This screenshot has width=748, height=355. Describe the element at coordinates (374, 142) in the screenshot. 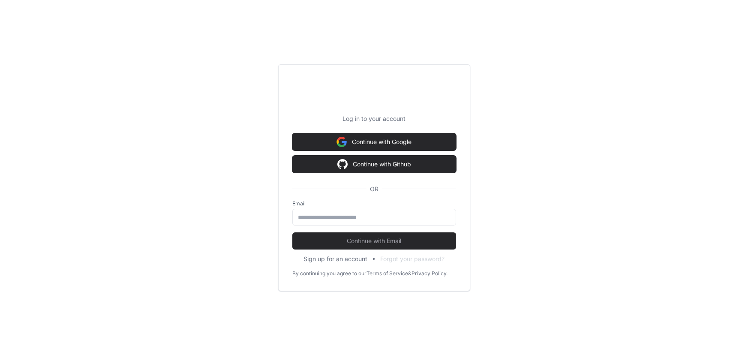

I see `button: Continue with Google` at that location.